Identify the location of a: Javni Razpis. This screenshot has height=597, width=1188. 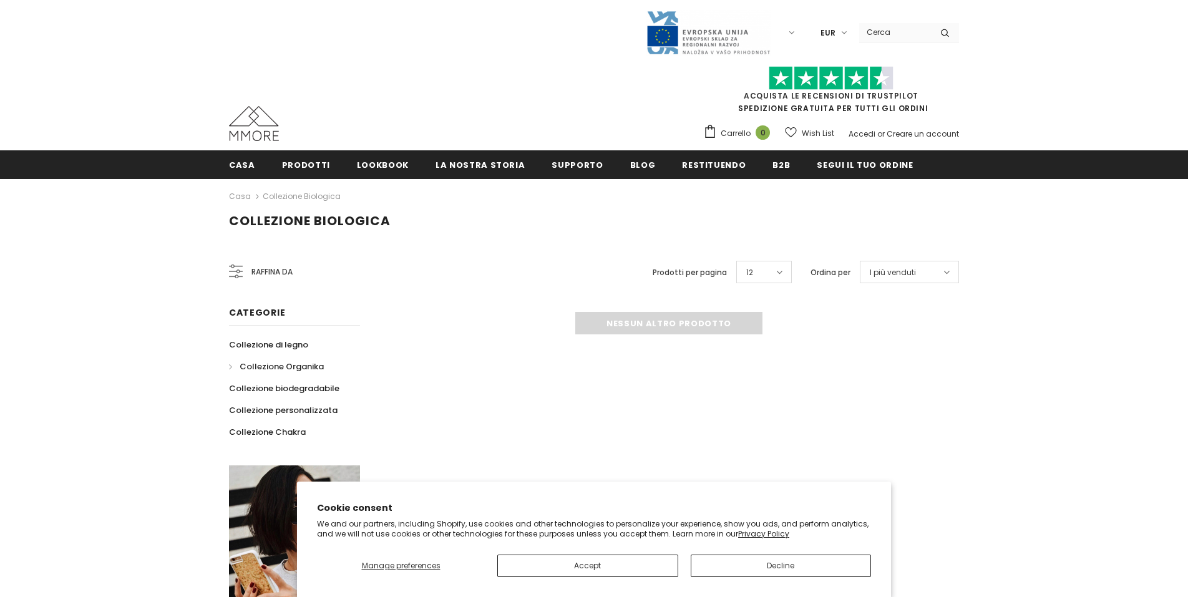
(708, 32).